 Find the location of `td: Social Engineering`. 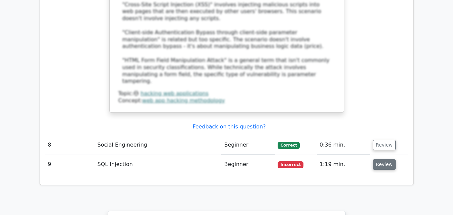

td: Social Engineering is located at coordinates (158, 145).